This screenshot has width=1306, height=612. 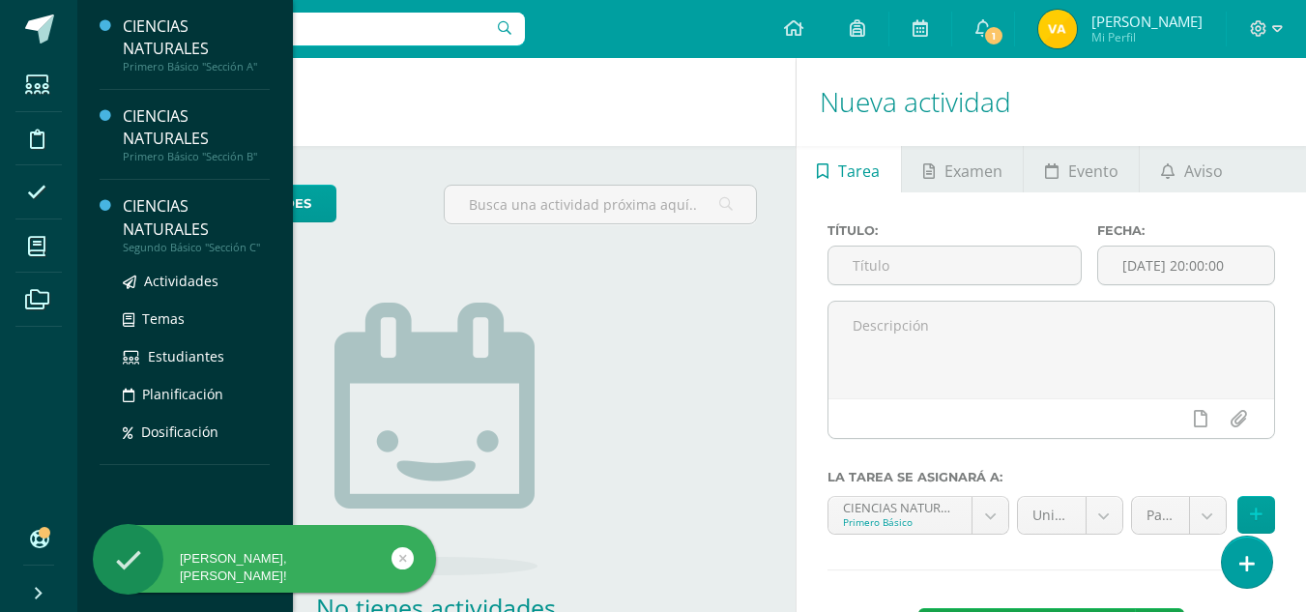 What do you see at coordinates (196, 431) in the screenshot?
I see `a: Dosificación` at bounding box center [196, 431].